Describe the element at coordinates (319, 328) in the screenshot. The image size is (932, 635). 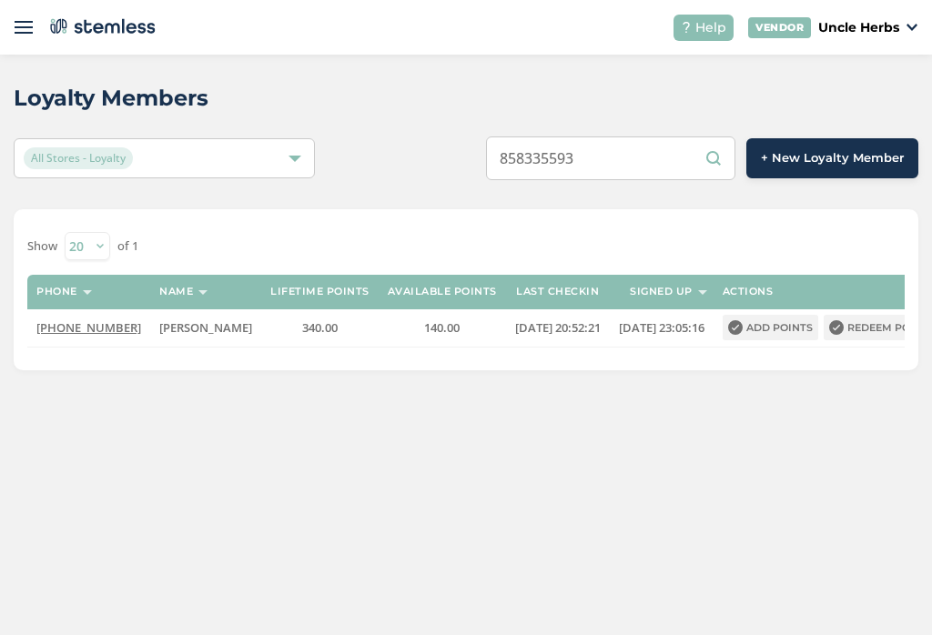
I see `label: 340.00` at that location.